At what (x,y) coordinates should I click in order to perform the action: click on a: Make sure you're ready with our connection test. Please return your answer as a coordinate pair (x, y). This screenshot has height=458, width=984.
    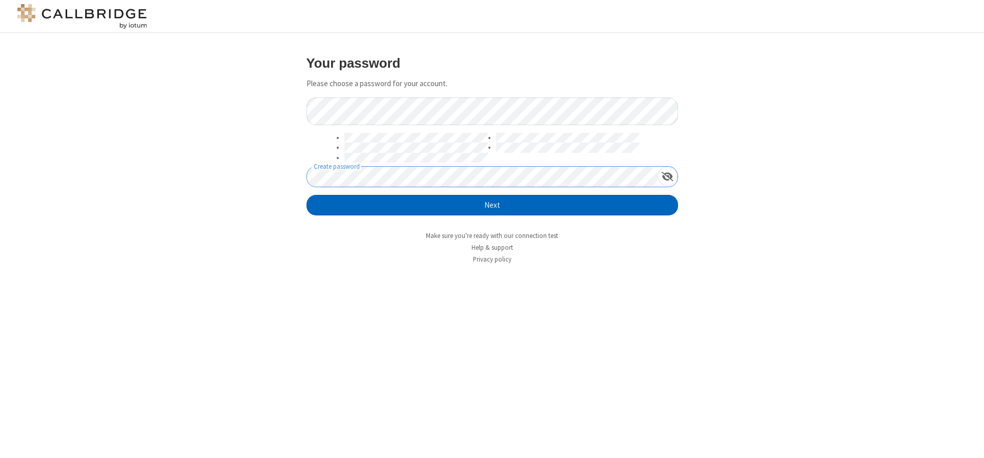
    Looking at the image, I should click on (492, 235).